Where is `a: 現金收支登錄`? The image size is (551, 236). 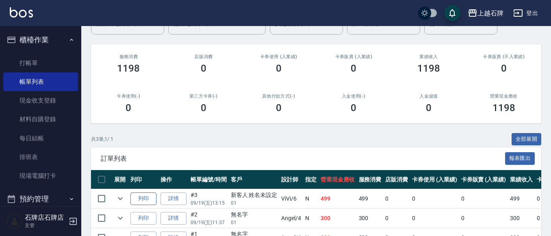
a: 現金收支登錄 is located at coordinates (41, 100).